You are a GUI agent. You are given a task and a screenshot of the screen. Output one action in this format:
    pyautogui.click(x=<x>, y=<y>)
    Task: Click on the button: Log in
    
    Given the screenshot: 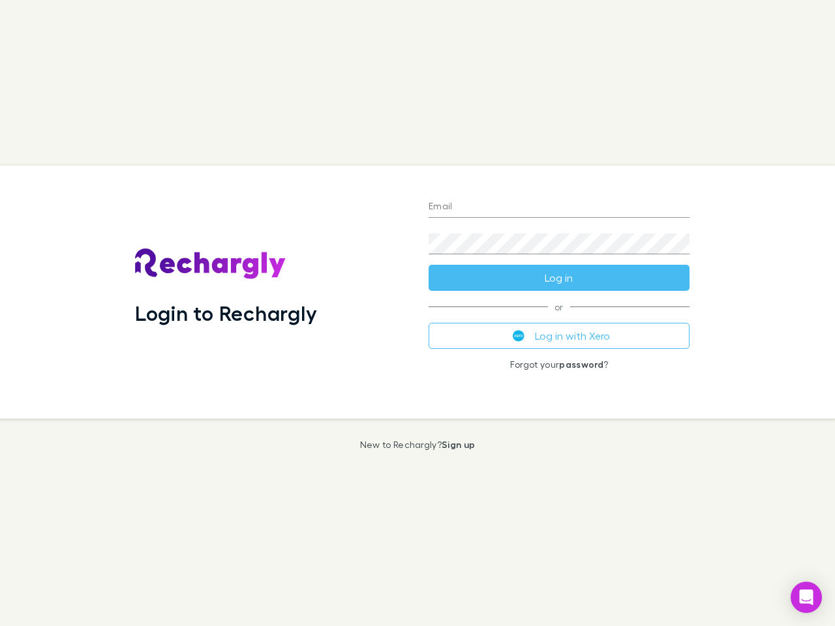 What is the action you would take?
    pyautogui.click(x=559, y=278)
    